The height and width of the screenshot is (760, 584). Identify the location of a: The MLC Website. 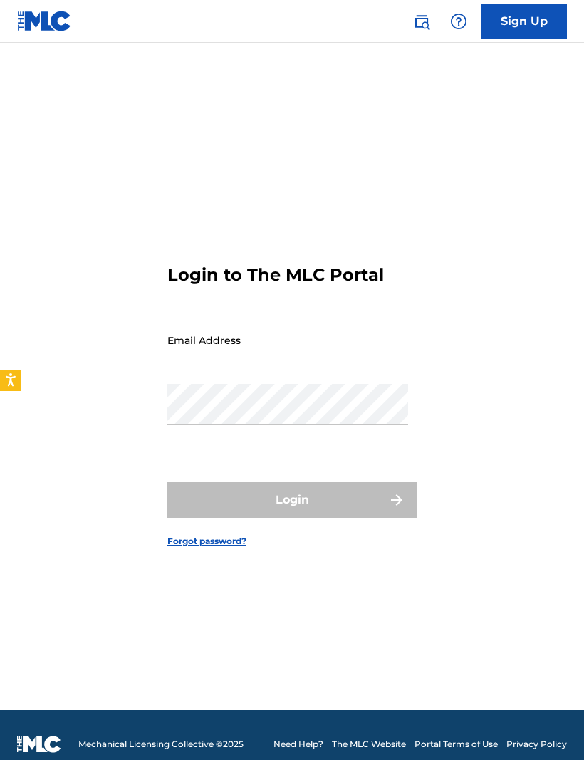
(369, 744).